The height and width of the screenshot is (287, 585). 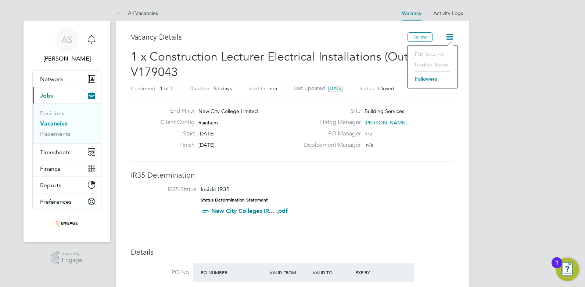 I want to click on a: Vacancies, so click(x=54, y=123).